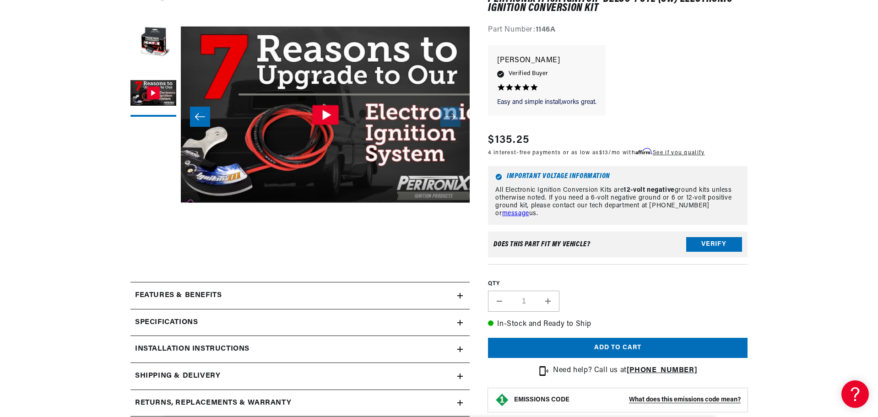 Image resolution: width=878 pixels, height=417 pixels. Describe the element at coordinates (166, 323) in the screenshot. I see `h2: Specifications` at that location.